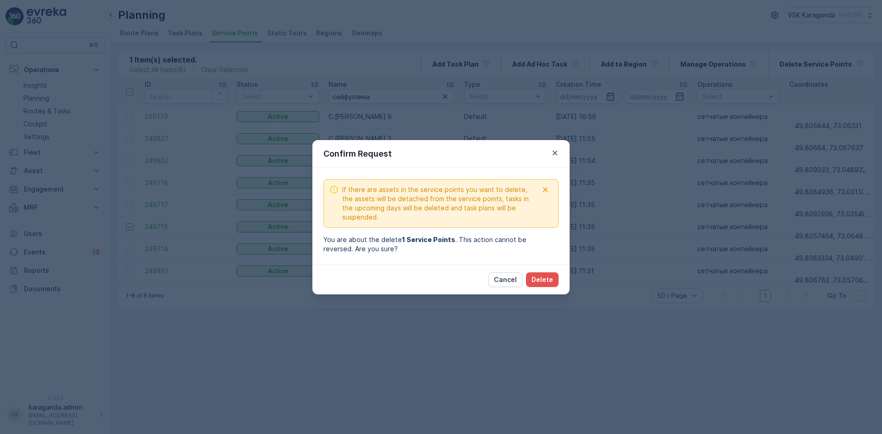 This screenshot has width=882, height=434. I want to click on button: Cancel, so click(506, 280).